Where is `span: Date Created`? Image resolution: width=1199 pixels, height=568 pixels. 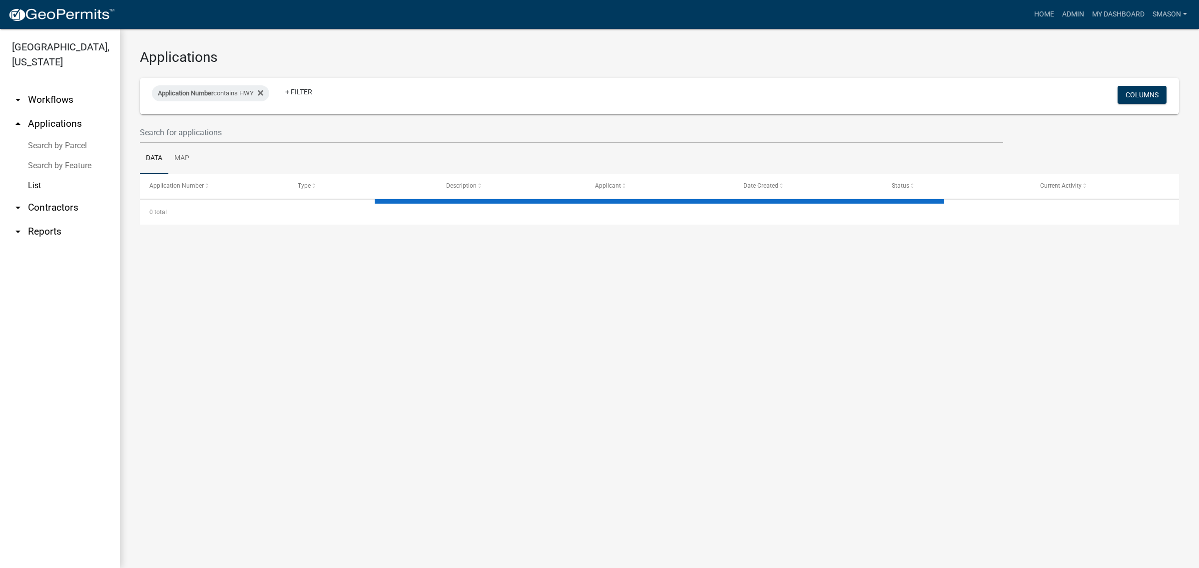
span: Date Created is located at coordinates (761, 186).